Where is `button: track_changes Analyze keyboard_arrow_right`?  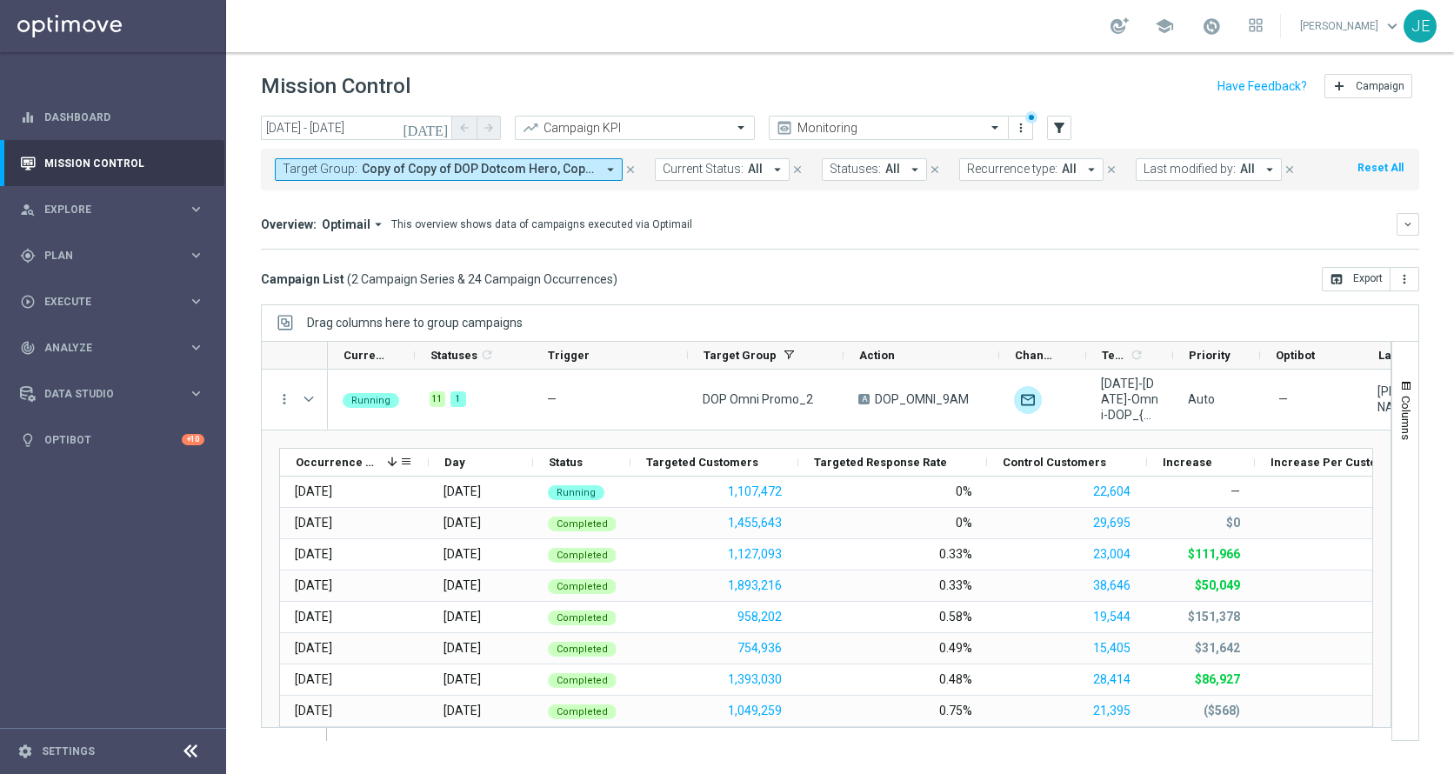 button: track_changes Analyze keyboard_arrow_right is located at coordinates (112, 348).